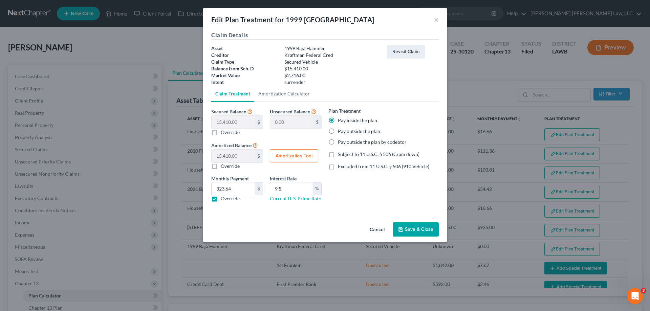 Image resolution: width=650 pixels, height=311 pixels. What do you see at coordinates (283, 178) in the screenshot?
I see `label: Interest Rate` at bounding box center [283, 178].